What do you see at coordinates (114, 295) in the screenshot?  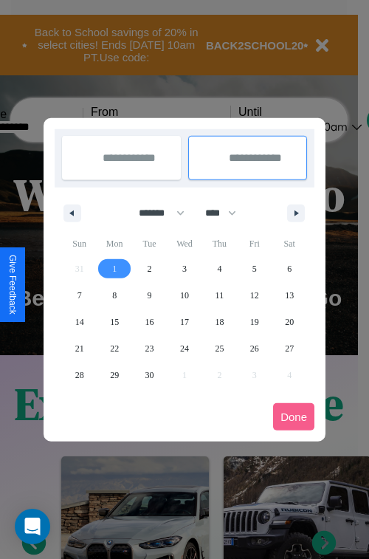 I see `button: 8` at bounding box center [114, 295].